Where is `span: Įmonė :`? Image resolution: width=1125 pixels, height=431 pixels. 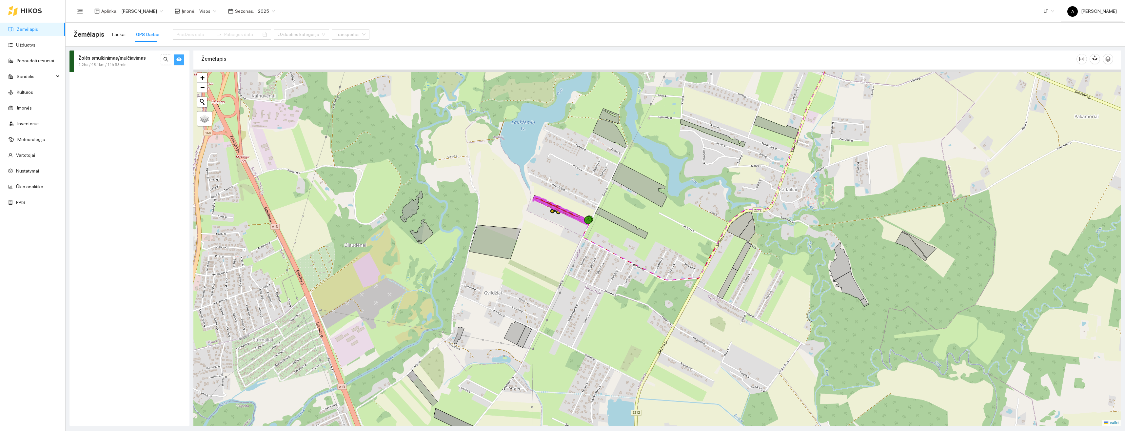
span: Įmonė : is located at coordinates (188, 11).